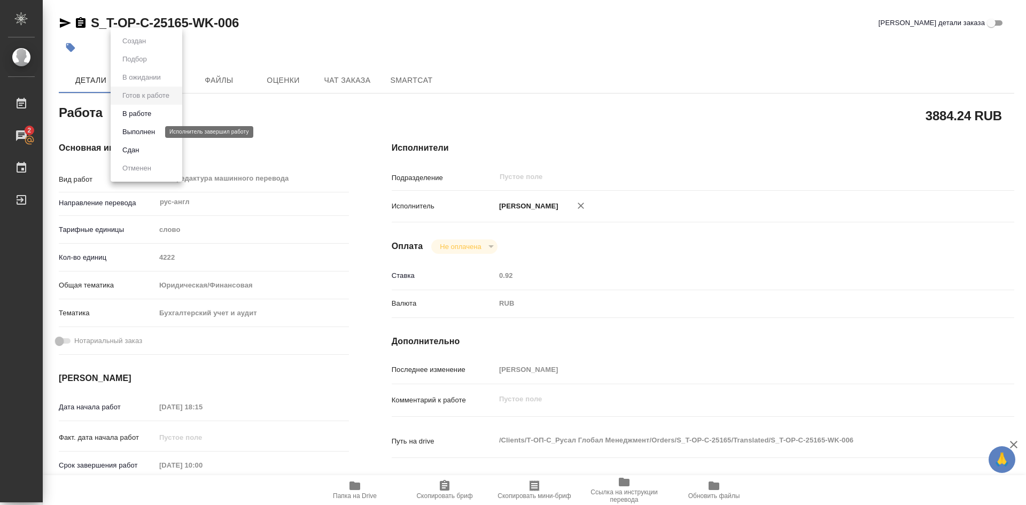 The height and width of the screenshot is (505, 1026). What do you see at coordinates (137, 168) in the screenshot?
I see `button: Отменен` at bounding box center [137, 168].